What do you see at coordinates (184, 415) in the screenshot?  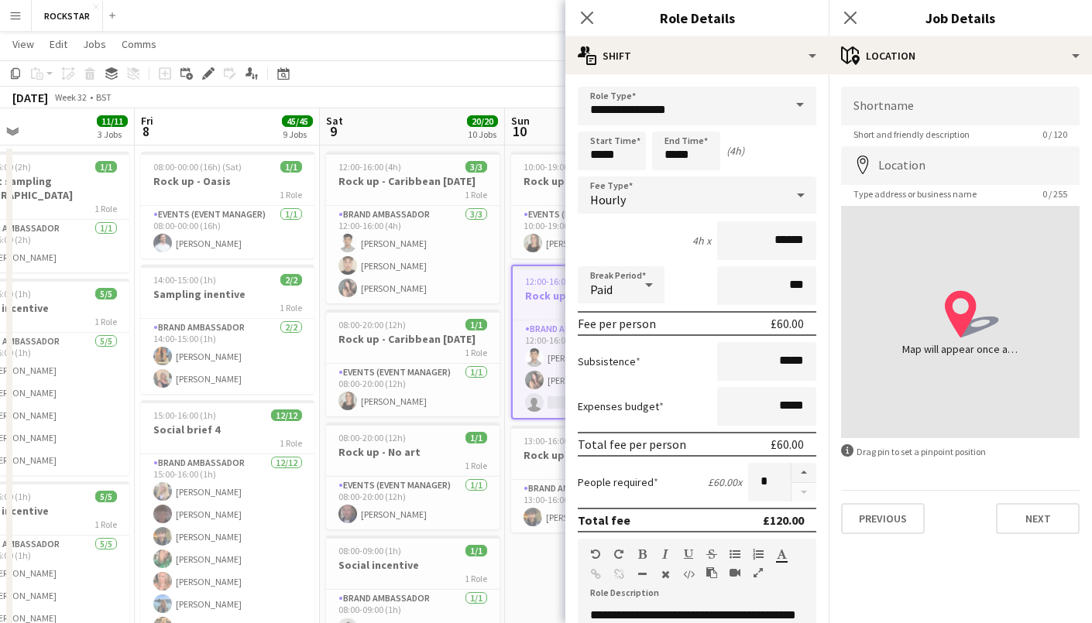 I see `span: 15:00-16:00 (1h)` at bounding box center [184, 415].